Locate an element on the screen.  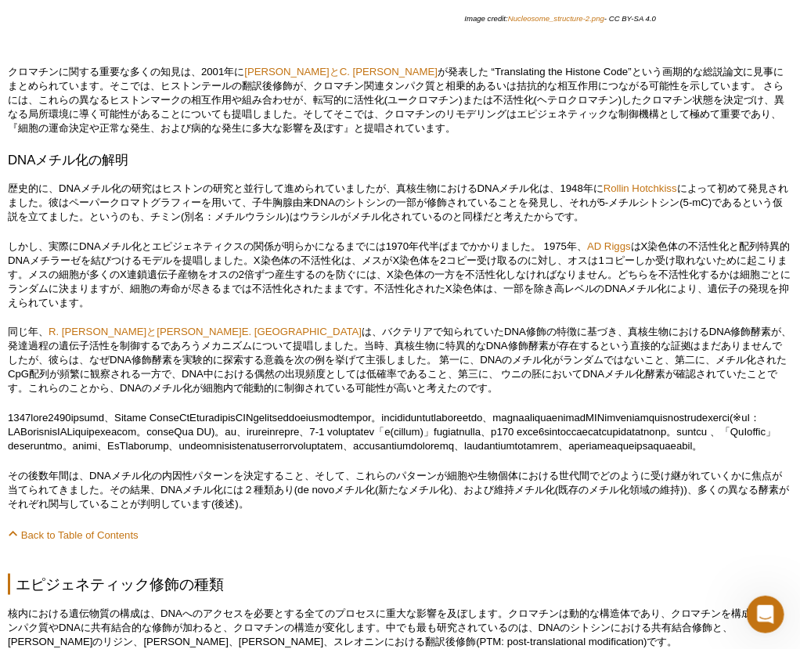
a: AD Riggs is located at coordinates (609, 246).